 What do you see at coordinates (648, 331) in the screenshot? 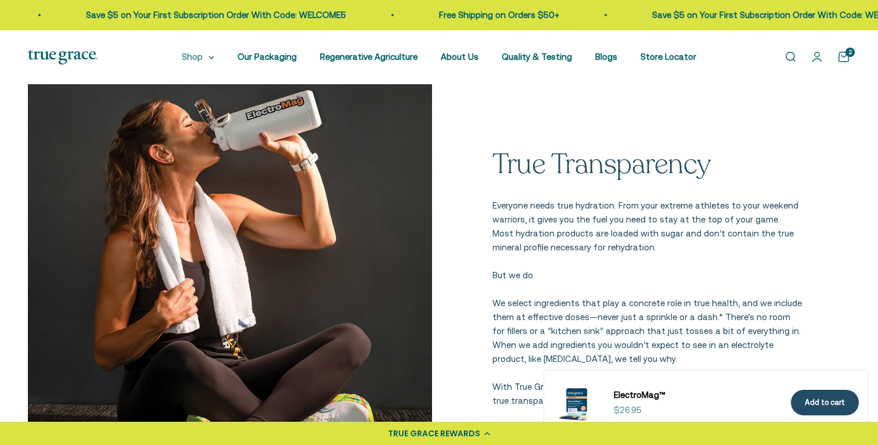
I see `p: We select ingredients that play a concrete role in true health, and we include them at effective ...` at bounding box center [648, 331].